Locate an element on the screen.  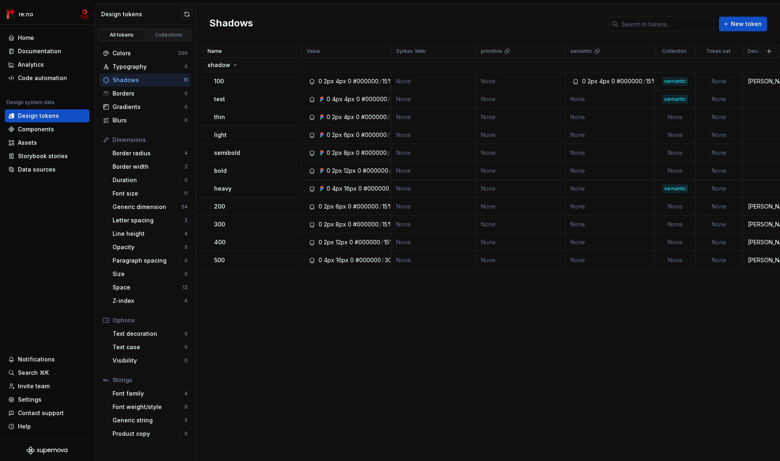
div: Collections is located at coordinates (169, 35).